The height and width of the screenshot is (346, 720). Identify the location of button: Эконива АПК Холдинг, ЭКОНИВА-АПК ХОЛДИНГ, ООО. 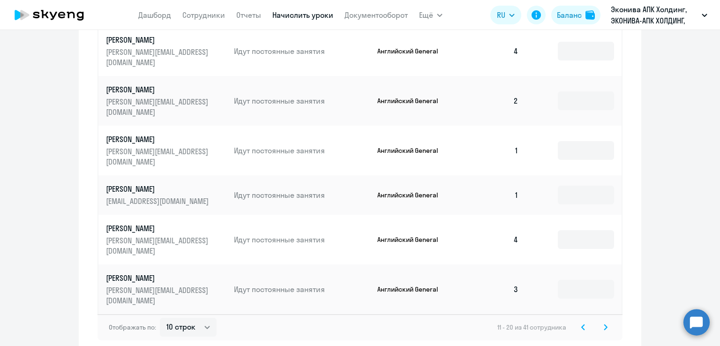
(659, 15).